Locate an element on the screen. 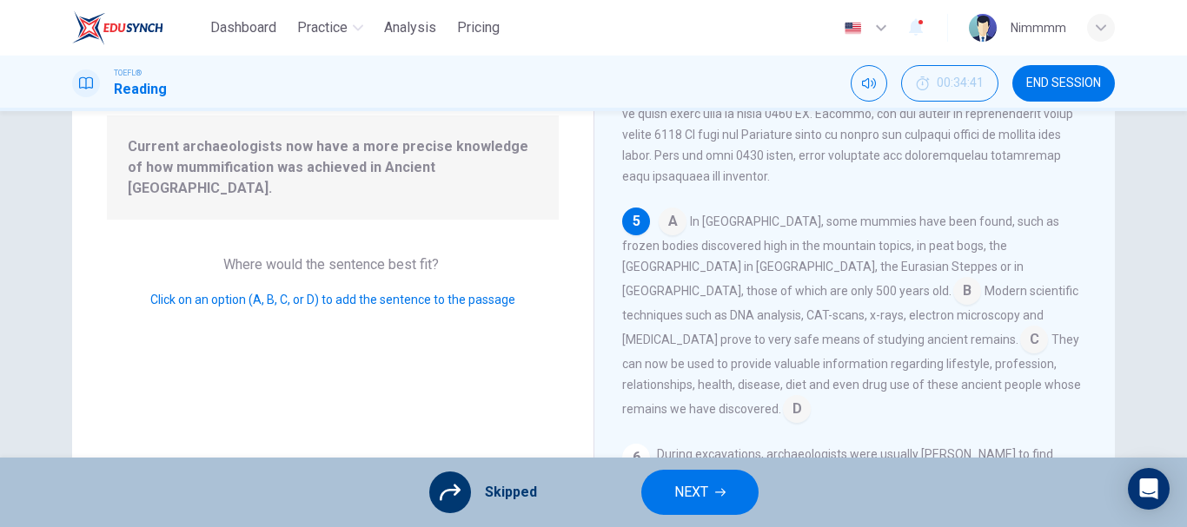 This screenshot has height=527, width=1187. div: 5 is located at coordinates (636, 222).